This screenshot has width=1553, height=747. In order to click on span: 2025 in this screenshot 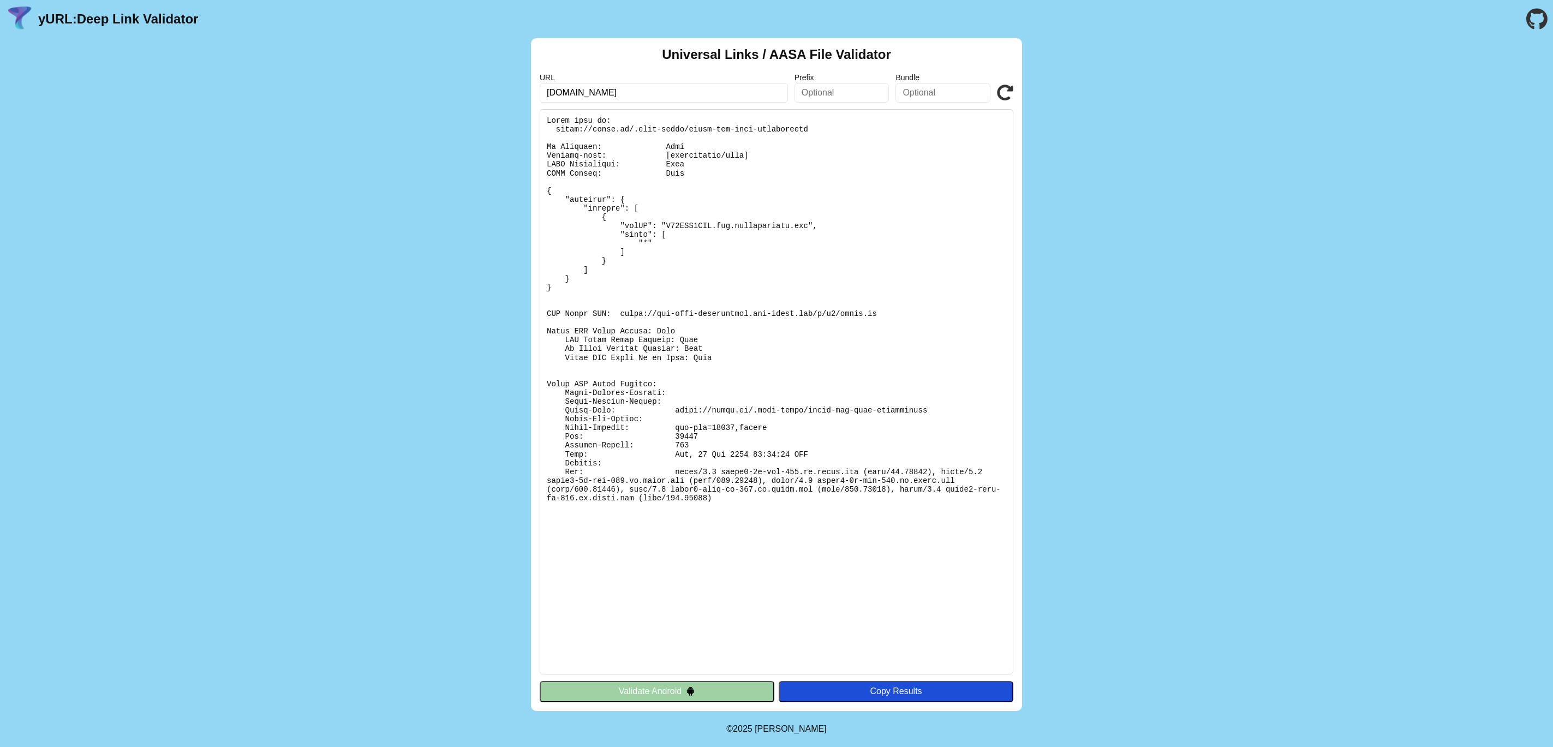, I will do `click(742, 728)`.